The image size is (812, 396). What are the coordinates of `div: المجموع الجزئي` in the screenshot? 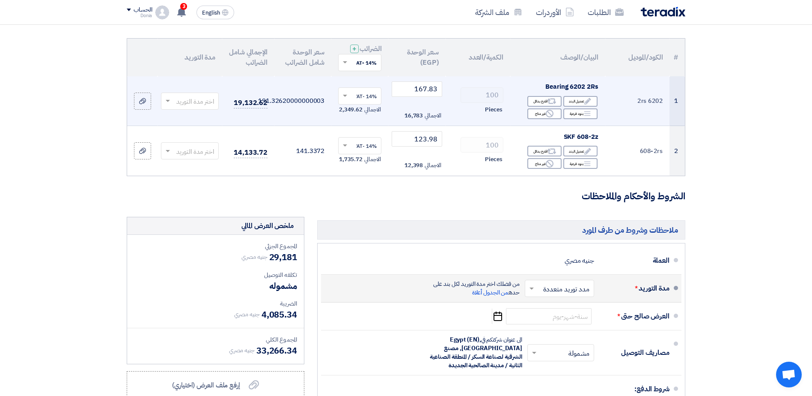 It's located at (215, 246).